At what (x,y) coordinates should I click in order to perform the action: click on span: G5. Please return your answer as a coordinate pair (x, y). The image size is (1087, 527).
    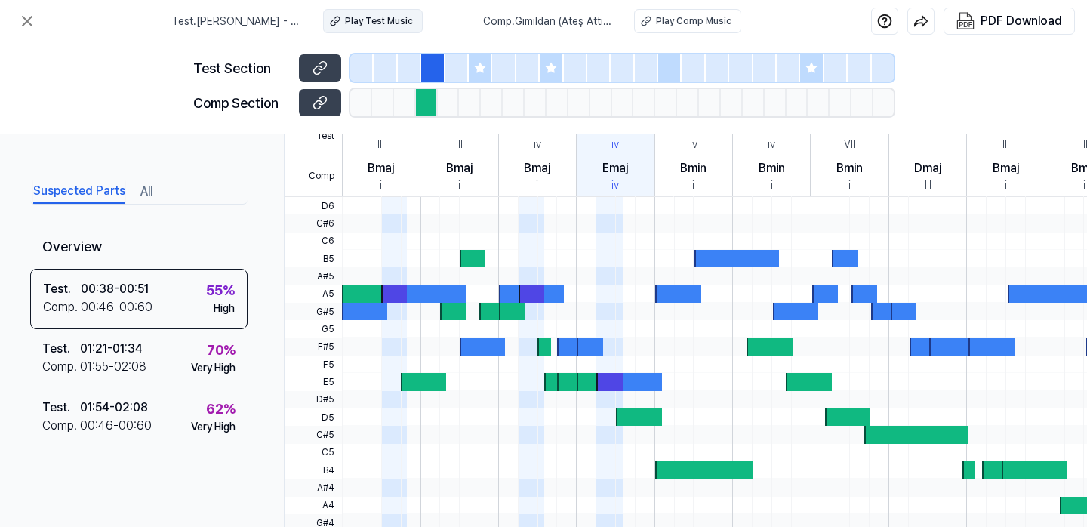
    Looking at the image, I should click on (313, 328).